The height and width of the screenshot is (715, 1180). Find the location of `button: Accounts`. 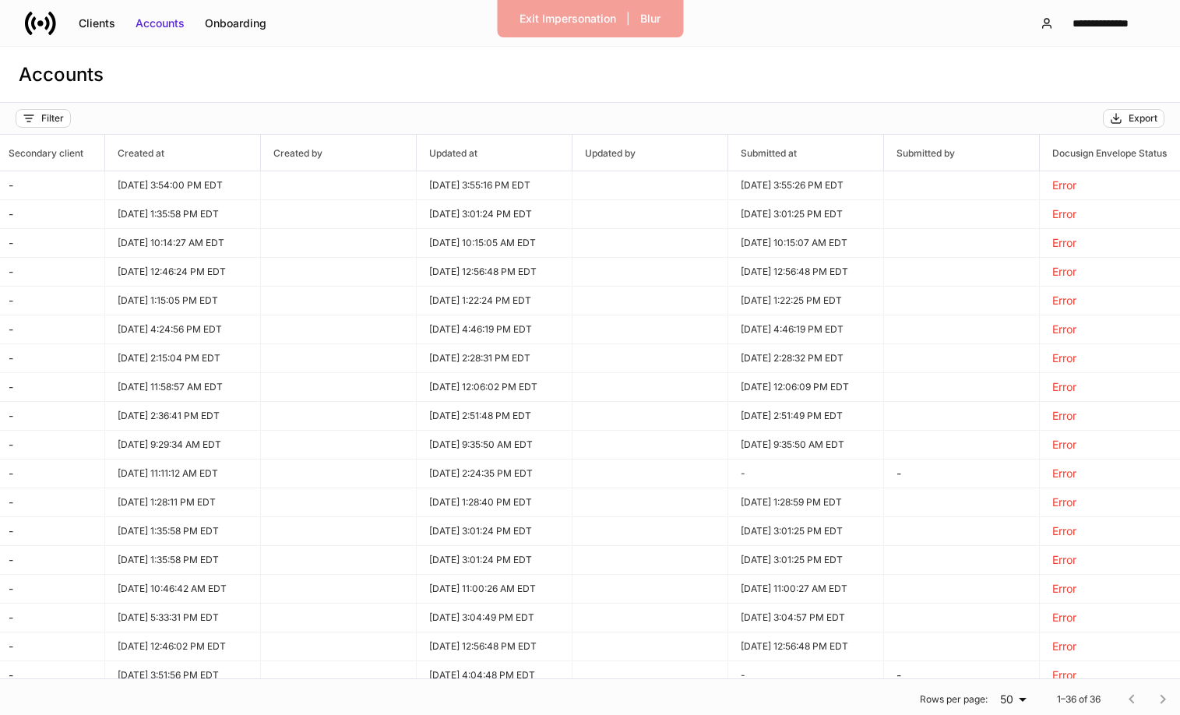

button: Accounts is located at coordinates (160, 23).